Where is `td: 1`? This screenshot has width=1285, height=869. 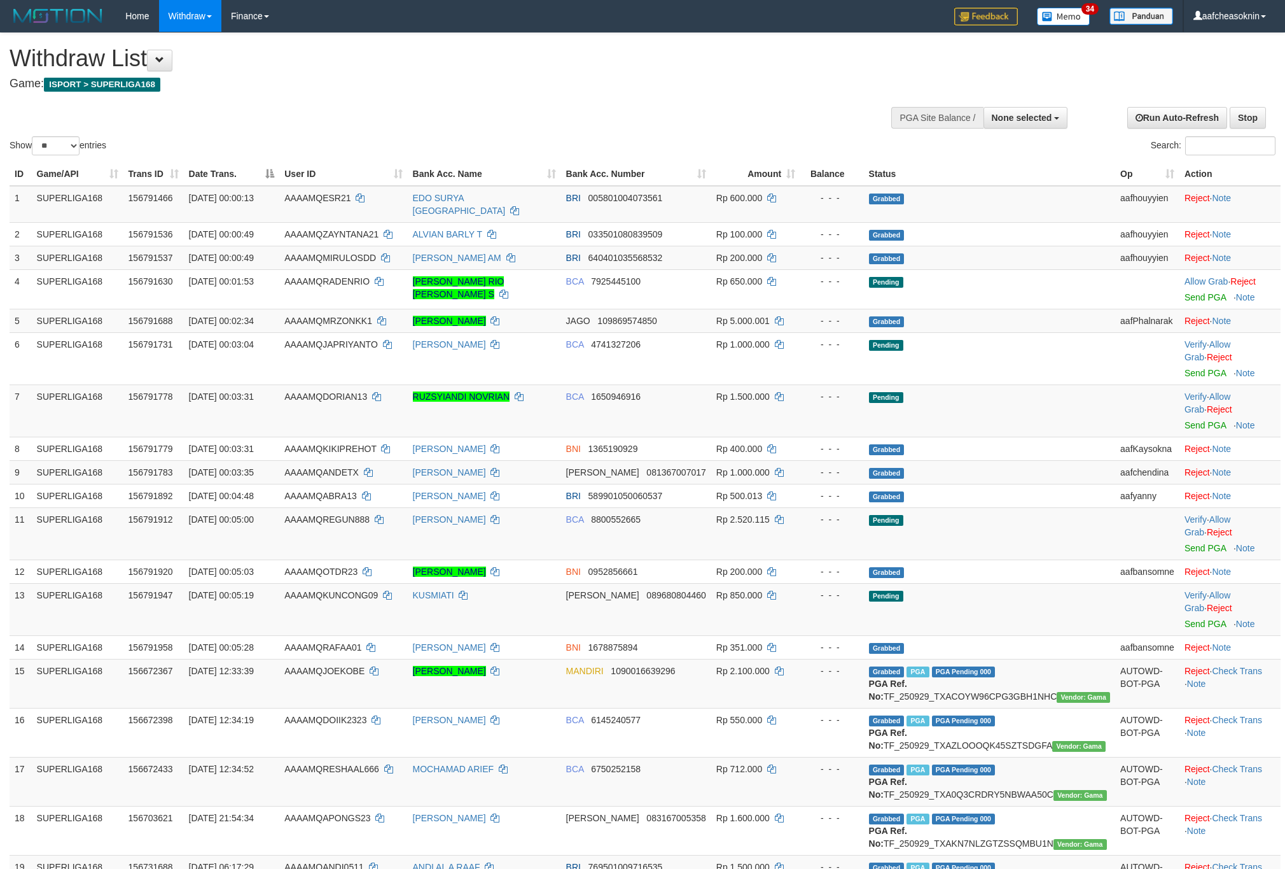 td: 1 is located at coordinates (20, 204).